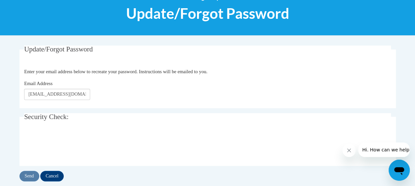 This screenshot has width=415, height=186. Describe the element at coordinates (57, 94) in the screenshot. I see `input: Email` at that location.